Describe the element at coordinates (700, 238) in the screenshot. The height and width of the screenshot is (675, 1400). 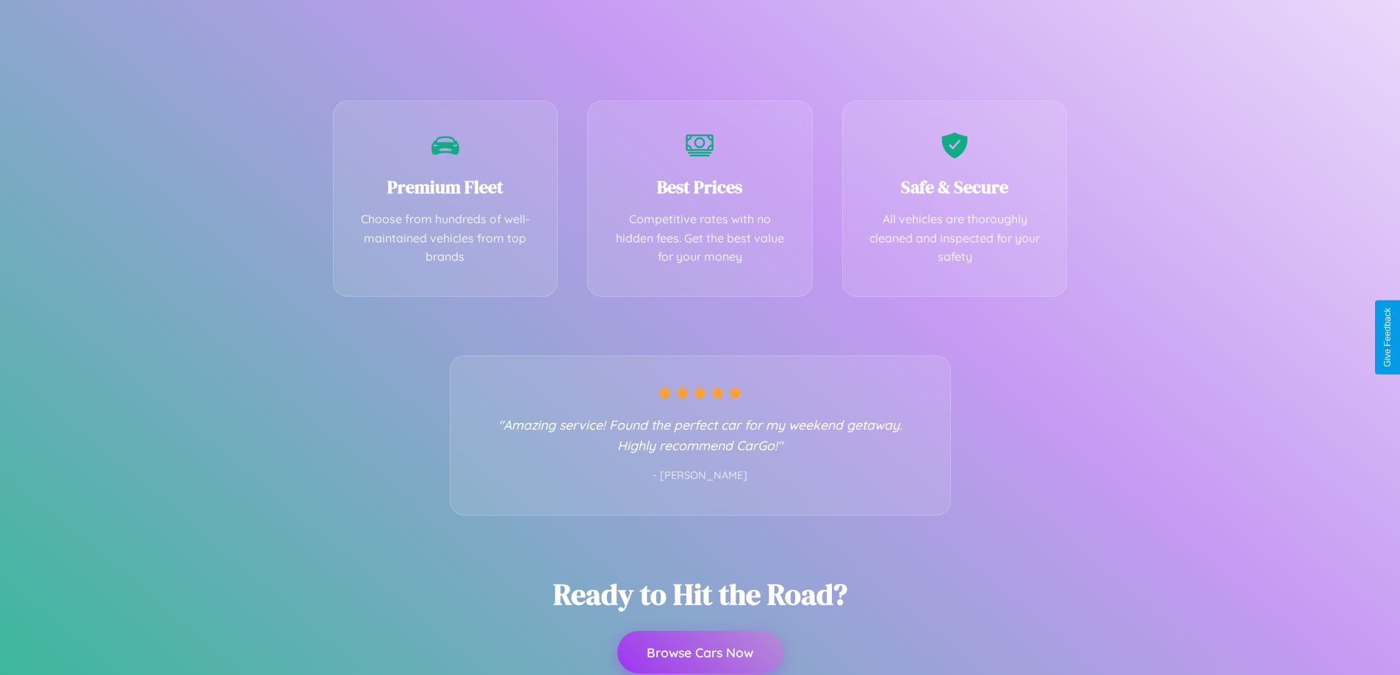
I see `p: Competitive rates with no hidden fees. Get the best value for your money` at that location.